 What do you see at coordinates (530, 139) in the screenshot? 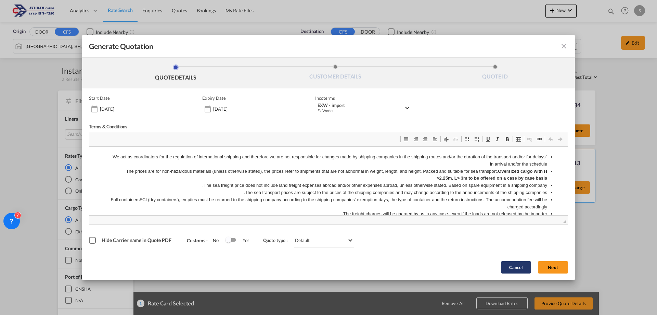
I see `a: הסרת הקישור` at bounding box center [530, 139].